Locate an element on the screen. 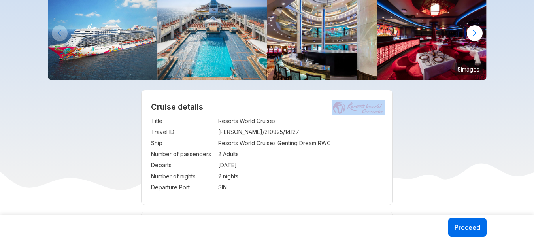 This screenshot has height=240, width=534. td: Travel ID is located at coordinates (183, 132).